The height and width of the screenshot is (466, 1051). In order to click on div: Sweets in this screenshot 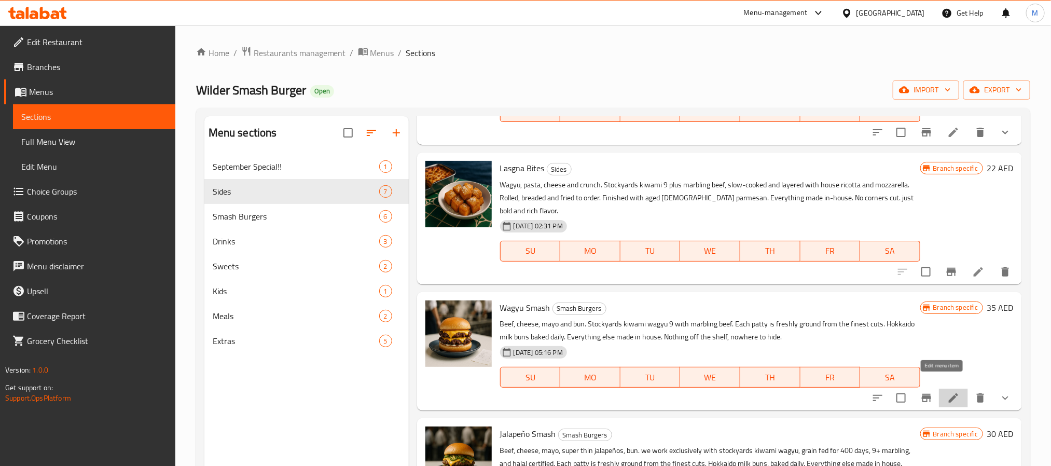, I will do `click(296, 266)`.